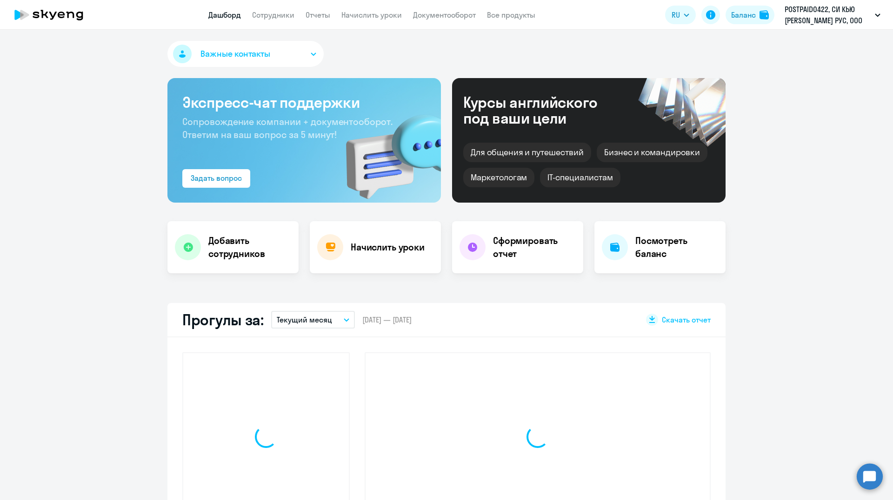  Describe the element at coordinates (534, 247) in the screenshot. I see `h4: Сформировать отчет` at that location.